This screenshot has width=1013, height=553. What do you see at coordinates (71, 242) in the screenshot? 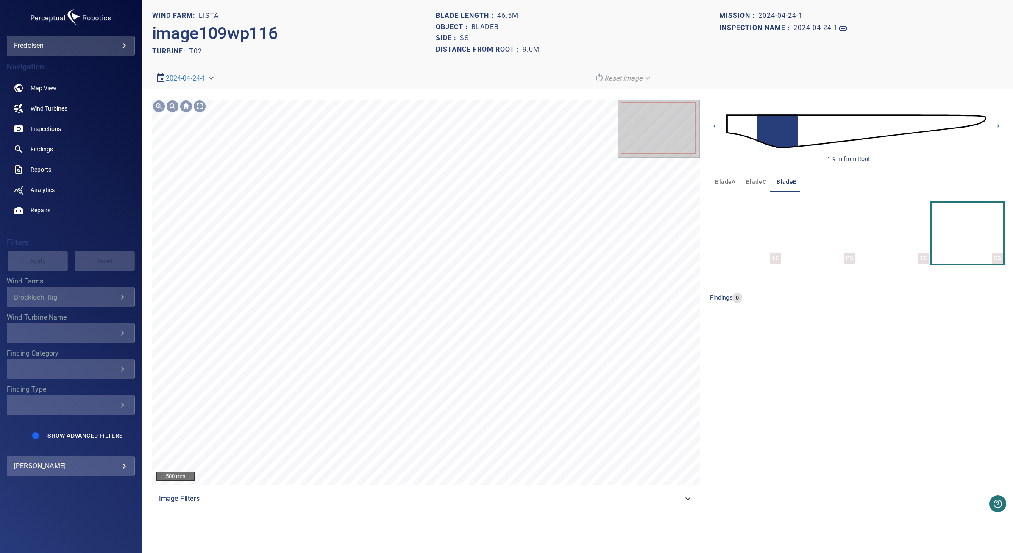
I see `h4: Filters` at bounding box center [71, 242].